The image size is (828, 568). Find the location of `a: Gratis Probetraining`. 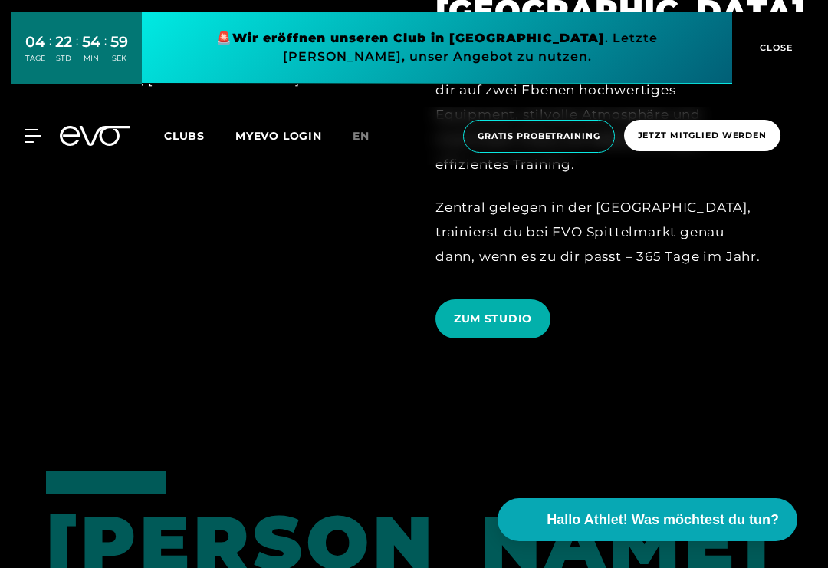

a: Gratis Probetraining is located at coordinates (539, 136).